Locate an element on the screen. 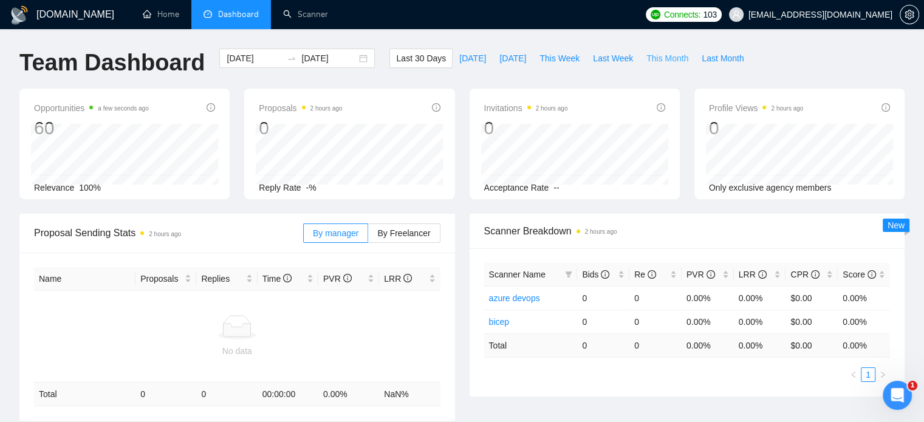  a: setting is located at coordinates (909, 15).